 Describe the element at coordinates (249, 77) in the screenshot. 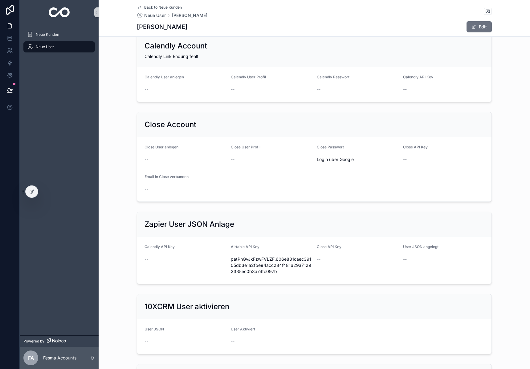

I see `span: Calendly User Profil` at that location.